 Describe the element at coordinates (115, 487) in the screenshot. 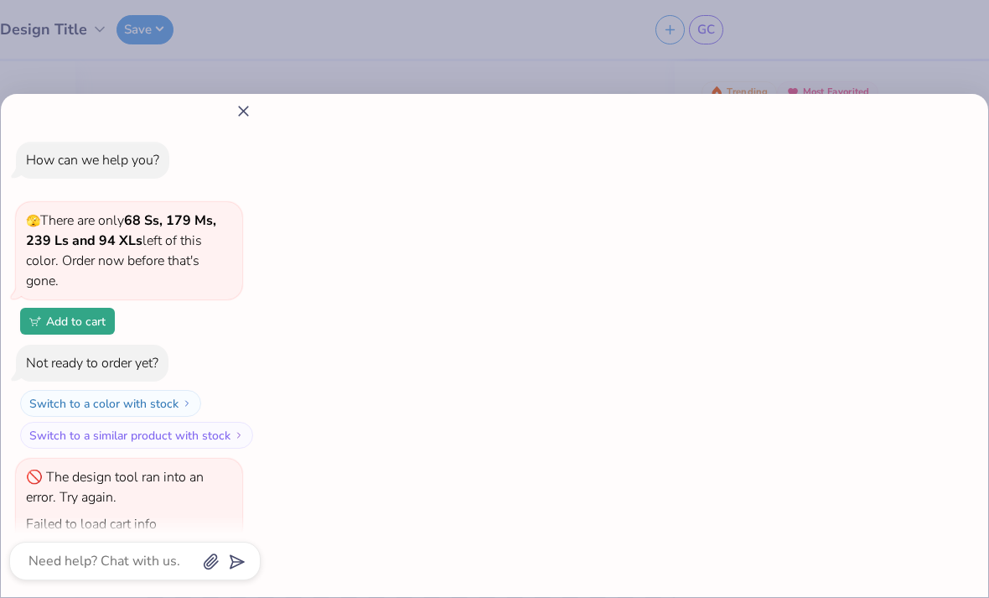

I see `div: The design tool ran into an error. Try again.` at that location.